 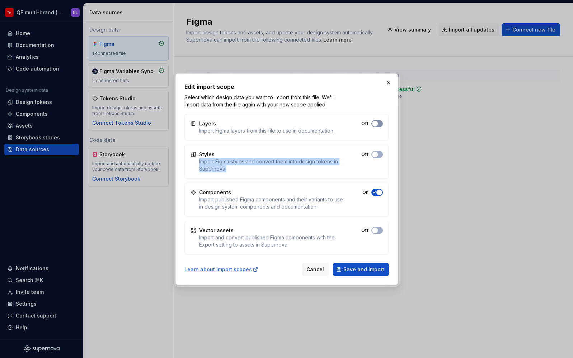 What do you see at coordinates (221, 270) in the screenshot?
I see `a: Learn about import scopes` at bounding box center [221, 270].